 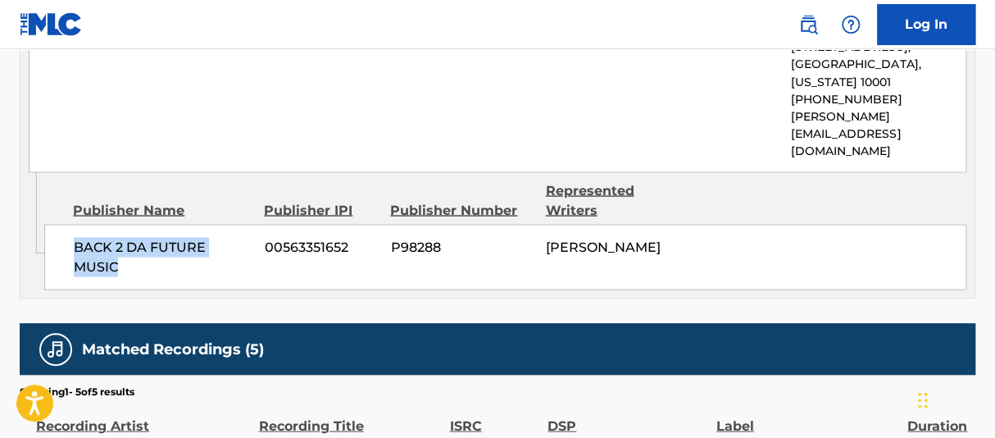 What do you see at coordinates (808, 25) in the screenshot?
I see `a: Public Search` at bounding box center [808, 25].